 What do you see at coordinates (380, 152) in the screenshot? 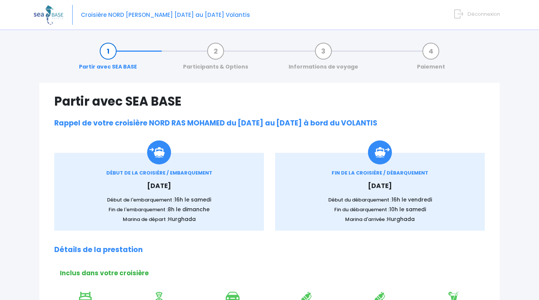
I see `img: icon_debarquement.svg` at bounding box center [380, 152].